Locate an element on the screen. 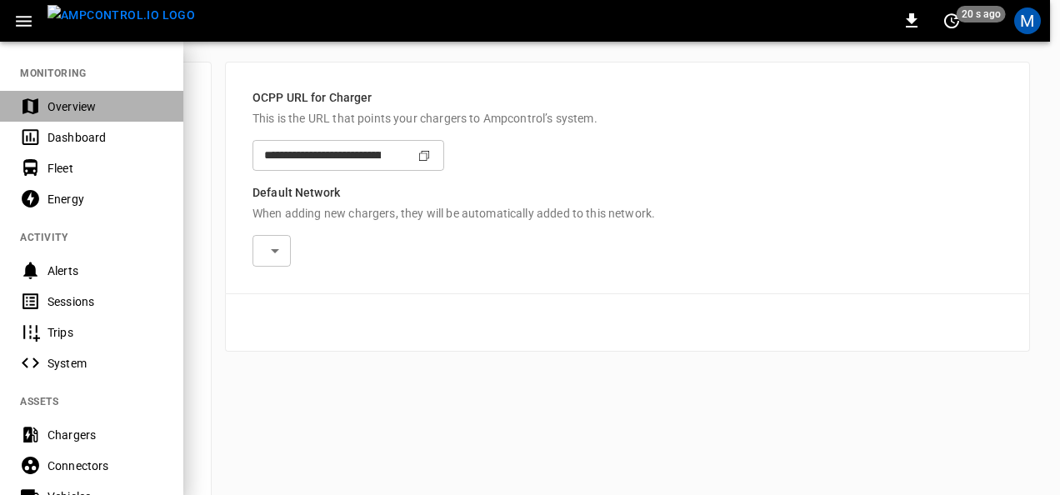 The image size is (1060, 495). div: Dashboard is located at coordinates (105, 137).